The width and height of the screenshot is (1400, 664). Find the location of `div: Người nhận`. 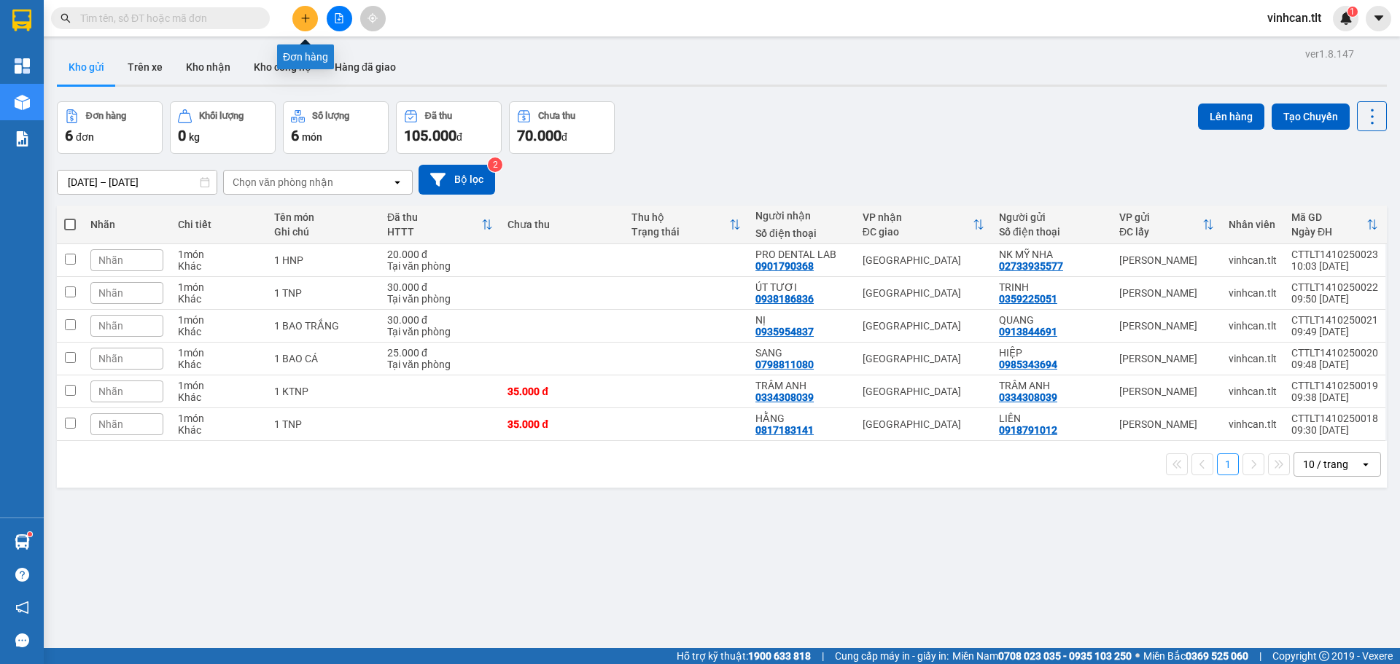

div: Người nhận is located at coordinates (801, 216).